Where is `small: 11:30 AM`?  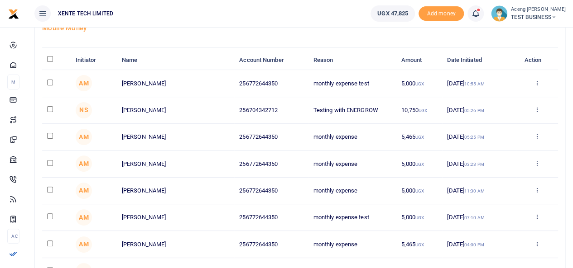
small: 11:30 AM is located at coordinates (474, 191).